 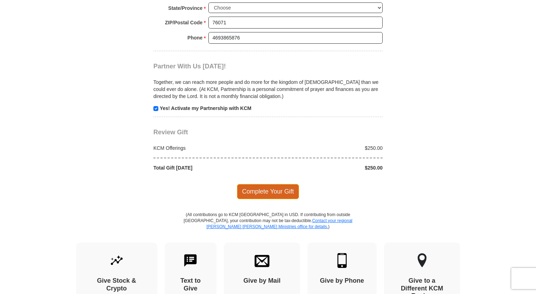 I want to click on img: other-region, so click(x=422, y=261).